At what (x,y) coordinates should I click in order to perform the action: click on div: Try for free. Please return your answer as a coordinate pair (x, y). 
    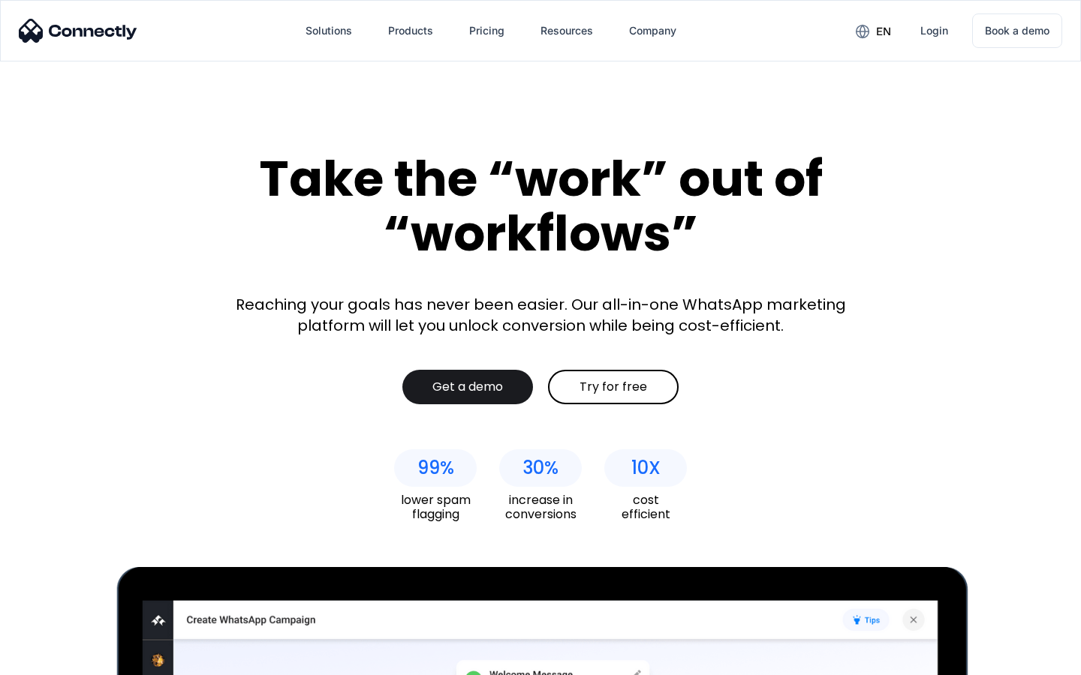
    Looking at the image, I should click on (613, 387).